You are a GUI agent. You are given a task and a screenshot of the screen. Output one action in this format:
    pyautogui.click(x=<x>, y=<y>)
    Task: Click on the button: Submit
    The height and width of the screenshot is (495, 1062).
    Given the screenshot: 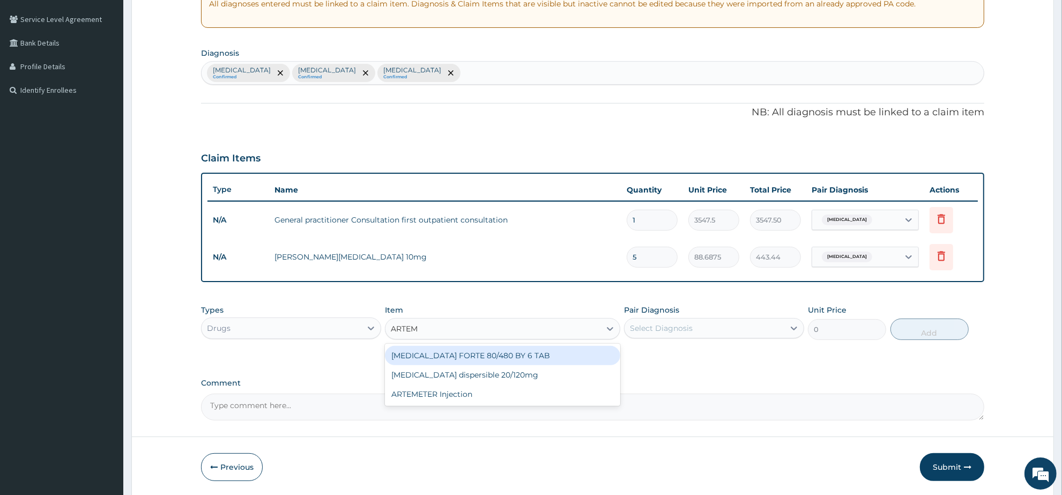 What is the action you would take?
    pyautogui.click(x=953, y=467)
    